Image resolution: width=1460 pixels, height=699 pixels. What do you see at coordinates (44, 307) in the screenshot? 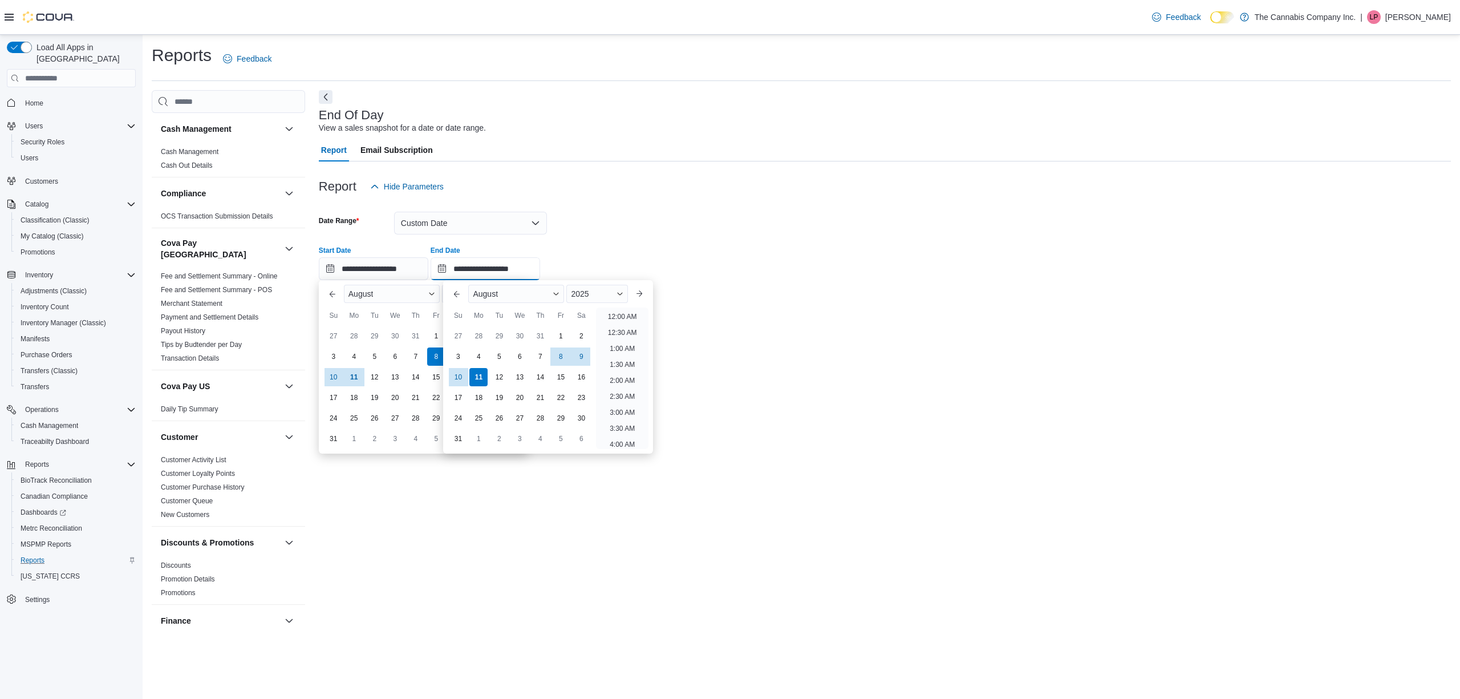
I see `a: Inventory Count` at bounding box center [44, 307].